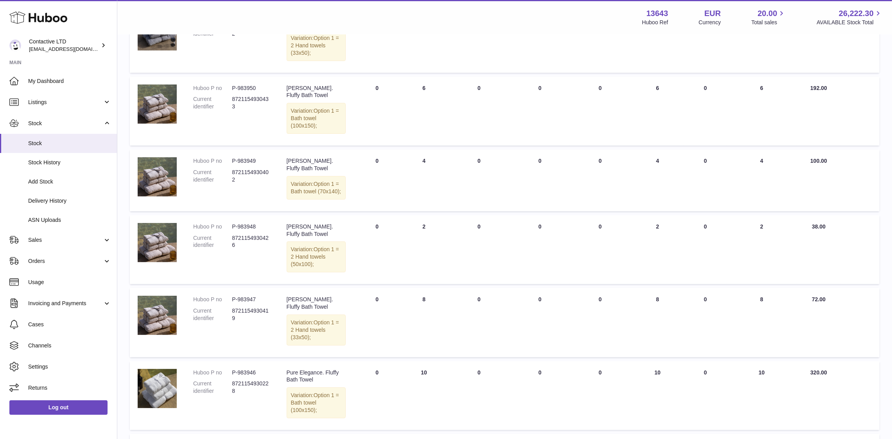 The width and height of the screenshot is (892, 439). Describe the element at coordinates (64, 45) in the screenshot. I see `div: Contactive LTD` at that location.